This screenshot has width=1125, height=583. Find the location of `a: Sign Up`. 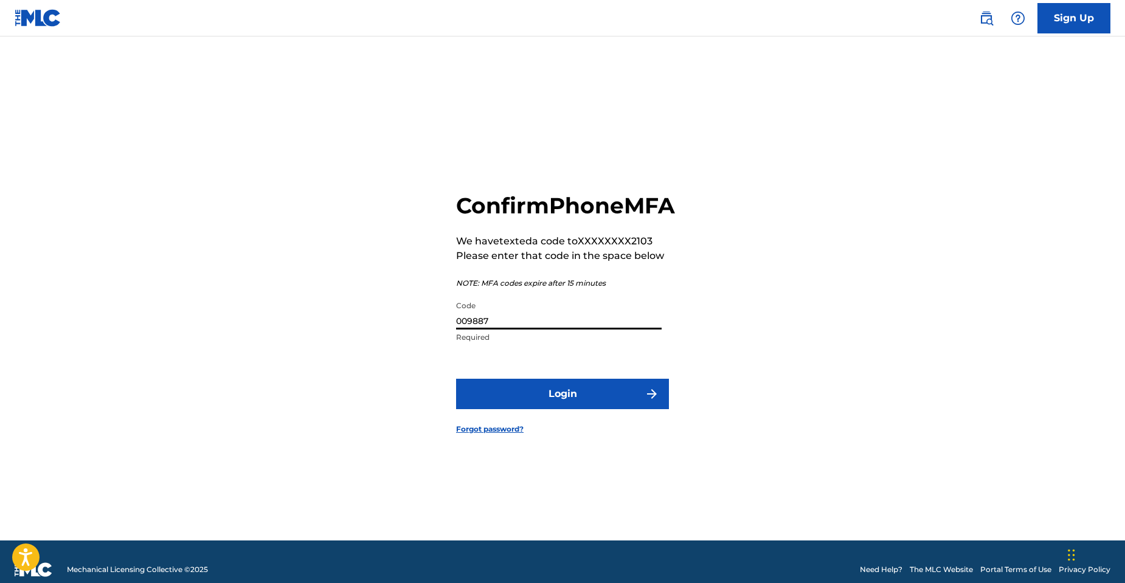

a: Sign Up is located at coordinates (1074, 18).